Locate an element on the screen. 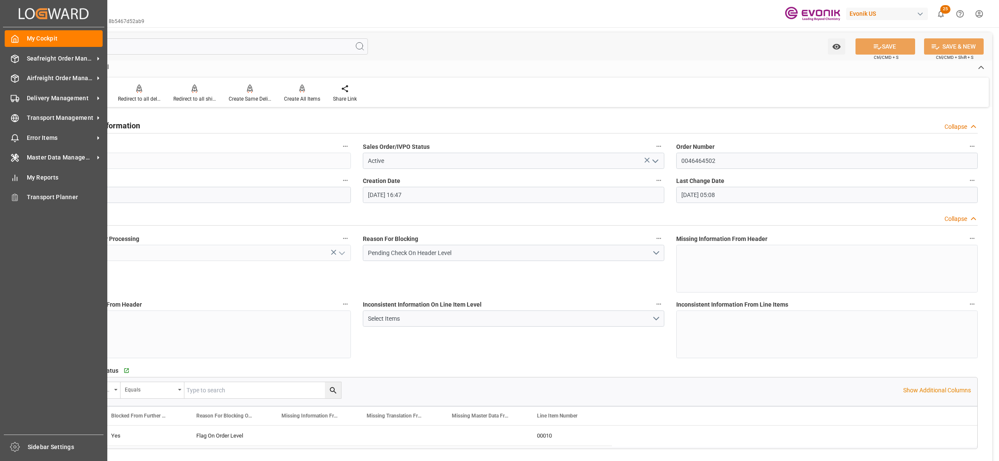 This screenshot has height=461, width=999. span: Missing Information From Header is located at coordinates (722, 239).